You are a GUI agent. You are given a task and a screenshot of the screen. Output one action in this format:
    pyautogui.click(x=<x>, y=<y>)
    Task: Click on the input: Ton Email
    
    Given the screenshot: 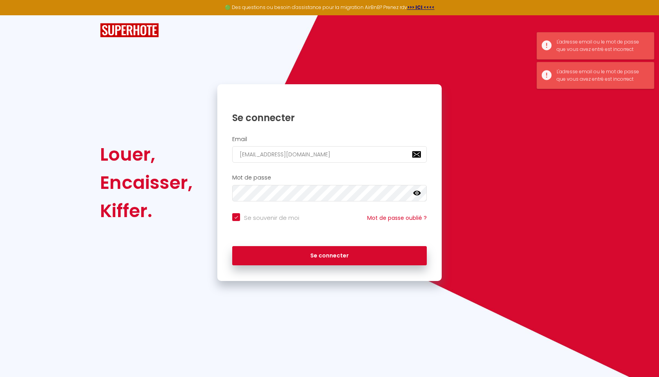 What is the action you would take?
    pyautogui.click(x=329, y=154)
    